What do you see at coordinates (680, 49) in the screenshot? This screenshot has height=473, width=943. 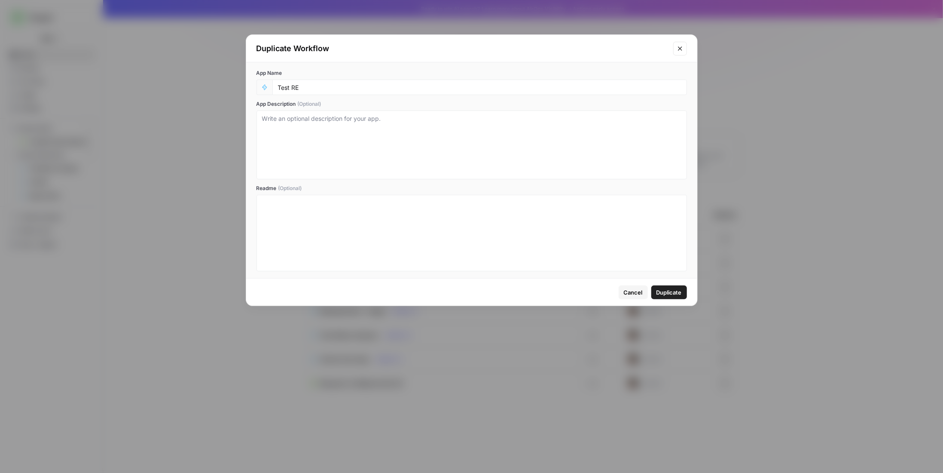 I see `button: Close modal` at bounding box center [680, 49].